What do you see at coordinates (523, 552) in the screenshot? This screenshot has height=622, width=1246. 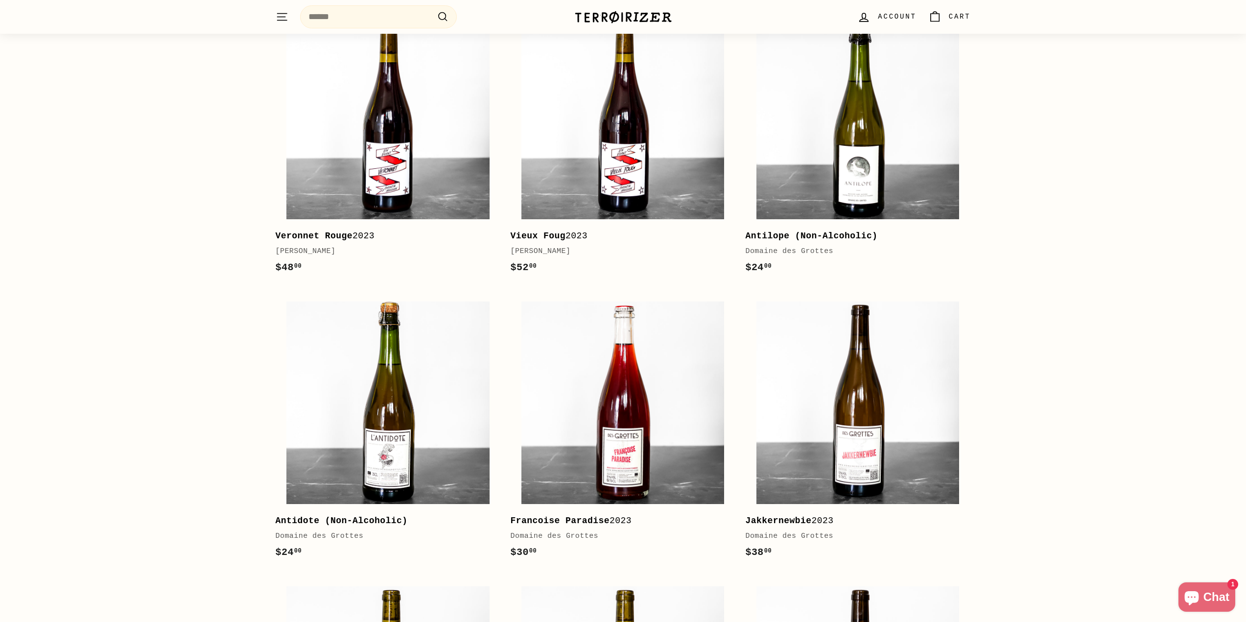 I see `span: $30` at bounding box center [523, 552].